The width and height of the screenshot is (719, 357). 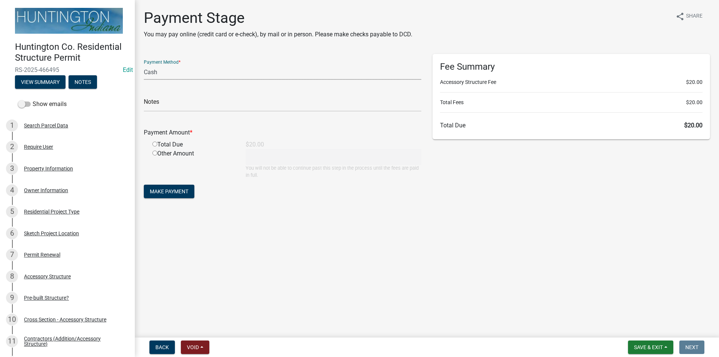 What do you see at coordinates (39, 147) in the screenshot?
I see `div: Require User` at bounding box center [39, 147].